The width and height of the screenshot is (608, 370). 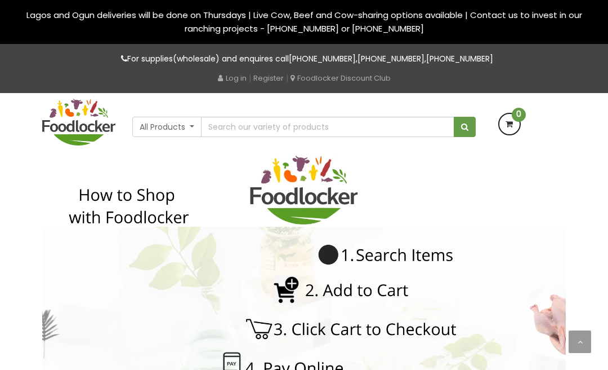 I want to click on span: 0, so click(x=519, y=114).